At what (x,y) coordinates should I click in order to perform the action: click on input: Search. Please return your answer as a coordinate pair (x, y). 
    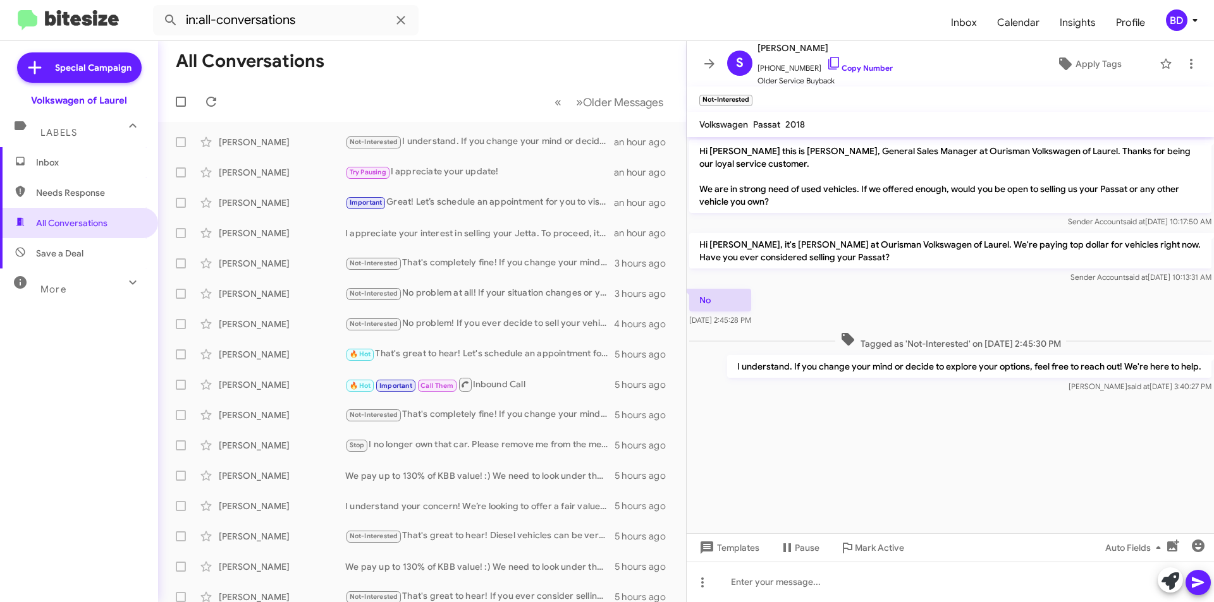
    Looking at the image, I should click on (286, 20).